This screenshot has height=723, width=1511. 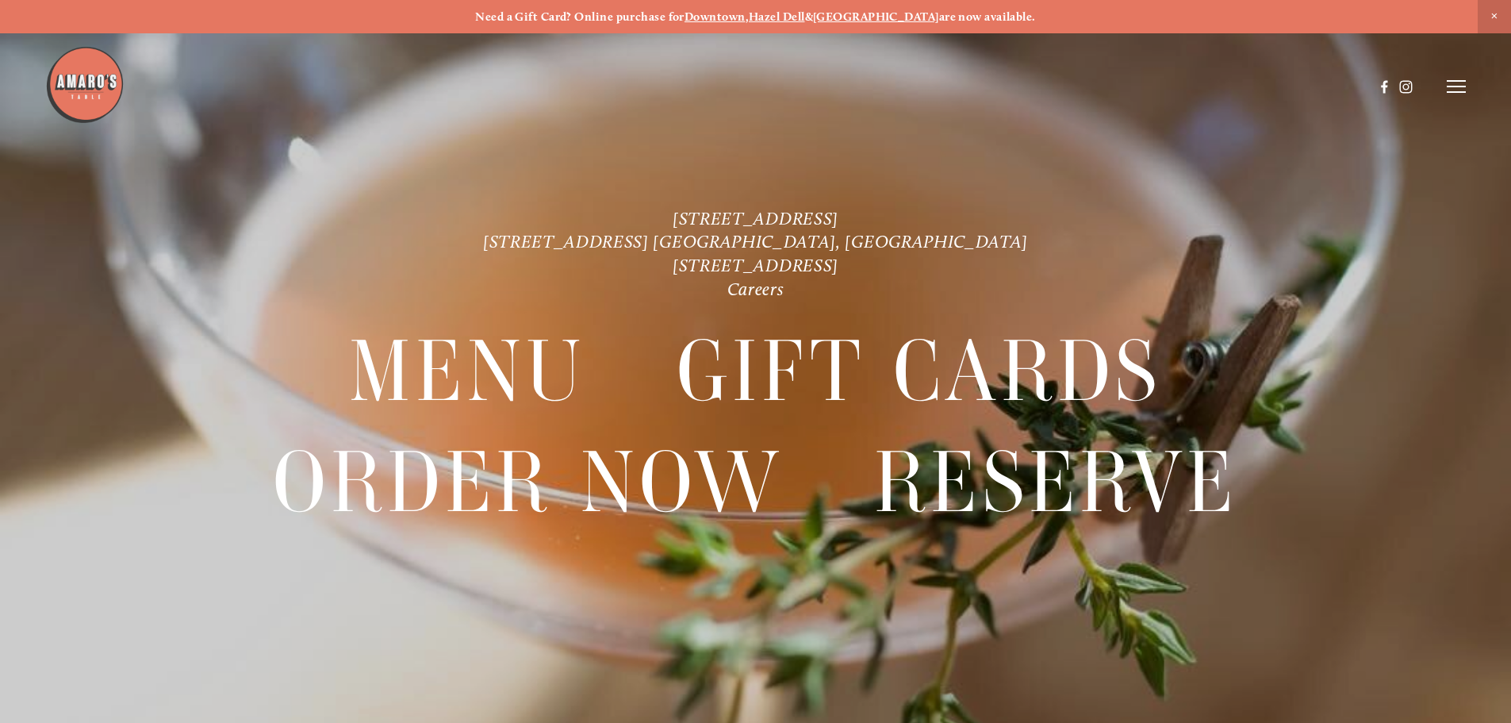 What do you see at coordinates (580, 17) in the screenshot?
I see `strong: Need a Gift Card? Online purchase for` at bounding box center [580, 17].